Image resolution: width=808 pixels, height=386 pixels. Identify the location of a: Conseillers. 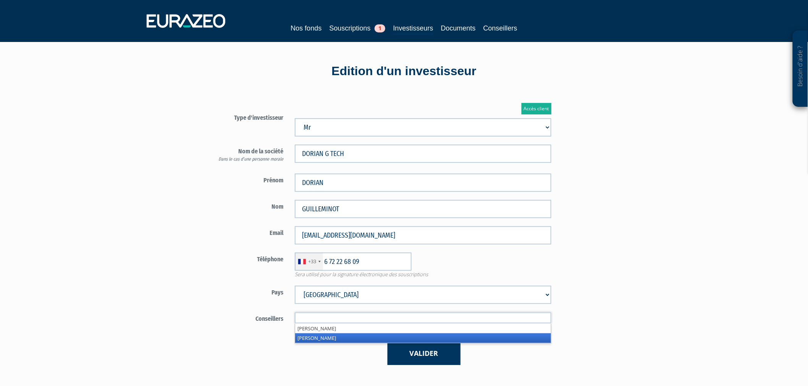
(500, 28).